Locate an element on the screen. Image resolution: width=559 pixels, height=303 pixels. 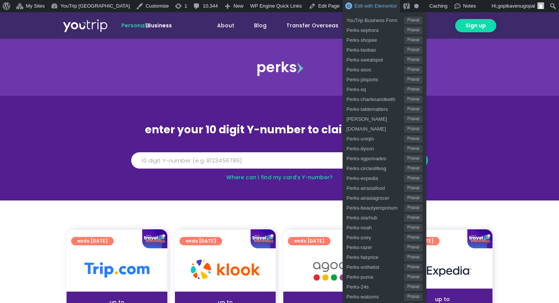
a: Perks-razerPopup is located at coordinates (384, 247).